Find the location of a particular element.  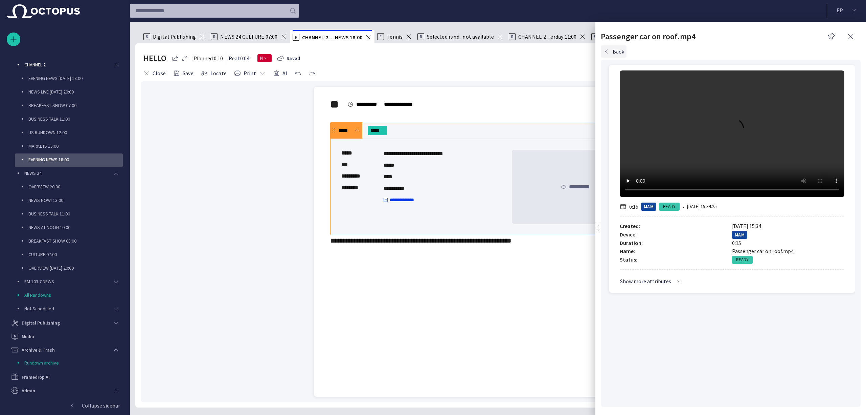

div: Name: is located at coordinates (676, 251).